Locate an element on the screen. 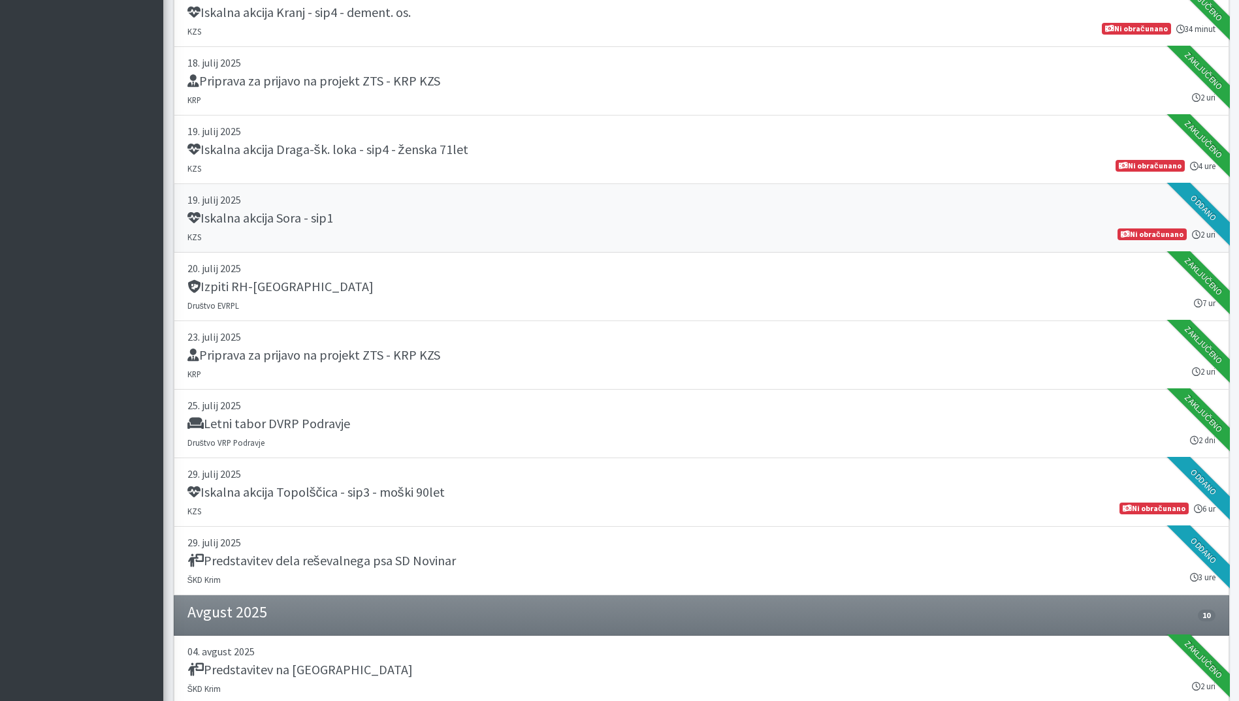 The height and width of the screenshot is (701, 1239). a: 19. julij 2025 Iskalna akcija Sora - sip1 KZS 2 uri Ni obračunano Oddano is located at coordinates (701, 218).